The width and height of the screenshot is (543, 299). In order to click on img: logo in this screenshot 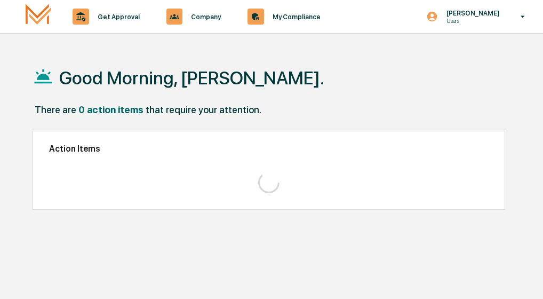, I will do `click(38, 16)`.